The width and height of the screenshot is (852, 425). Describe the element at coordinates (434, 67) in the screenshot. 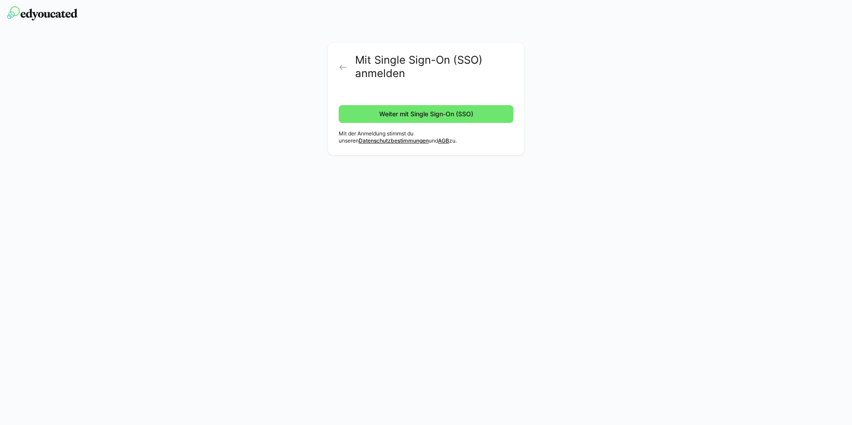

I see `h2: Mit Single Sign-On (SSO) anmelden` at that location.